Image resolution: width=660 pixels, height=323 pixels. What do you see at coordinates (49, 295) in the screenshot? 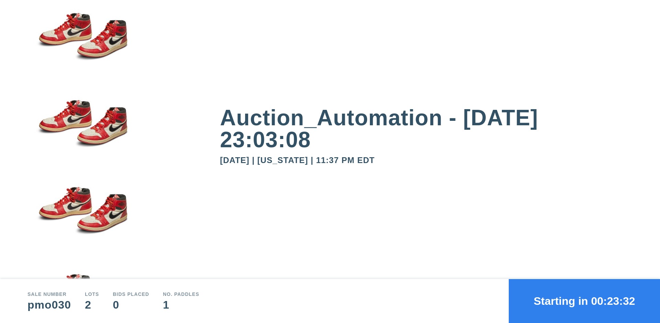
I see `div: Sale number` at bounding box center [49, 295].